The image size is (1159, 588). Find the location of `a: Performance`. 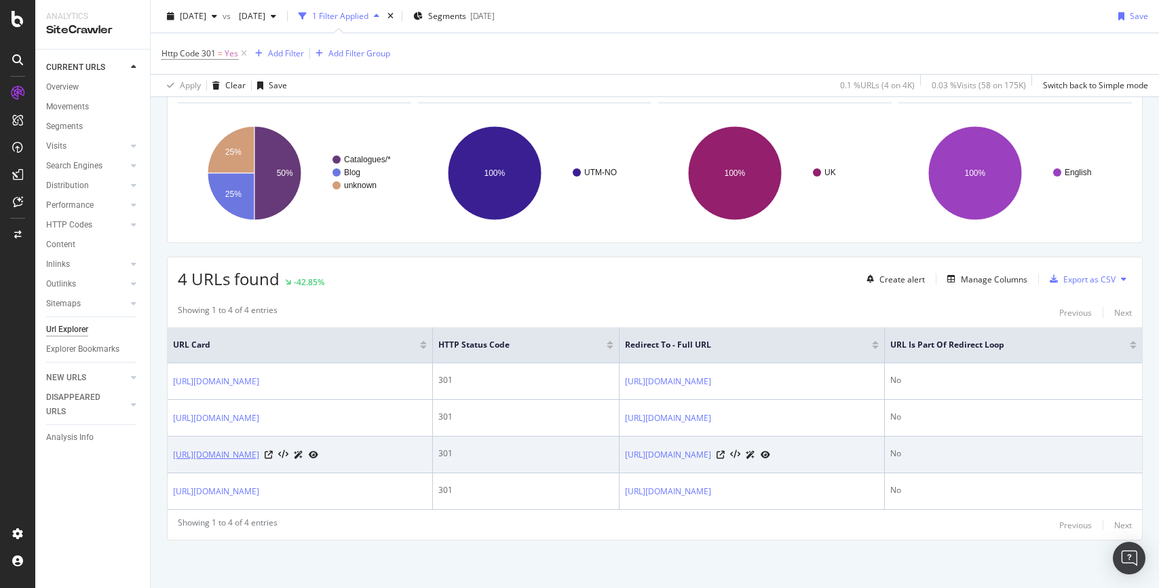

a: Performance is located at coordinates (86, 205).